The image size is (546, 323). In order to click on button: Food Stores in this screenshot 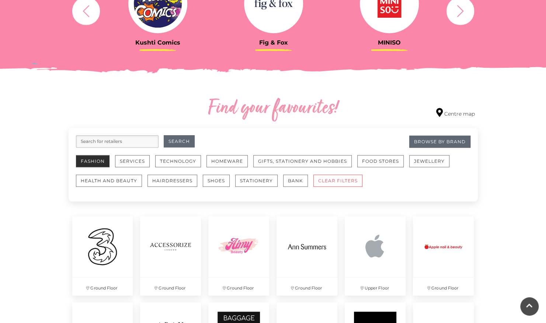, I will do `click(380, 161)`.